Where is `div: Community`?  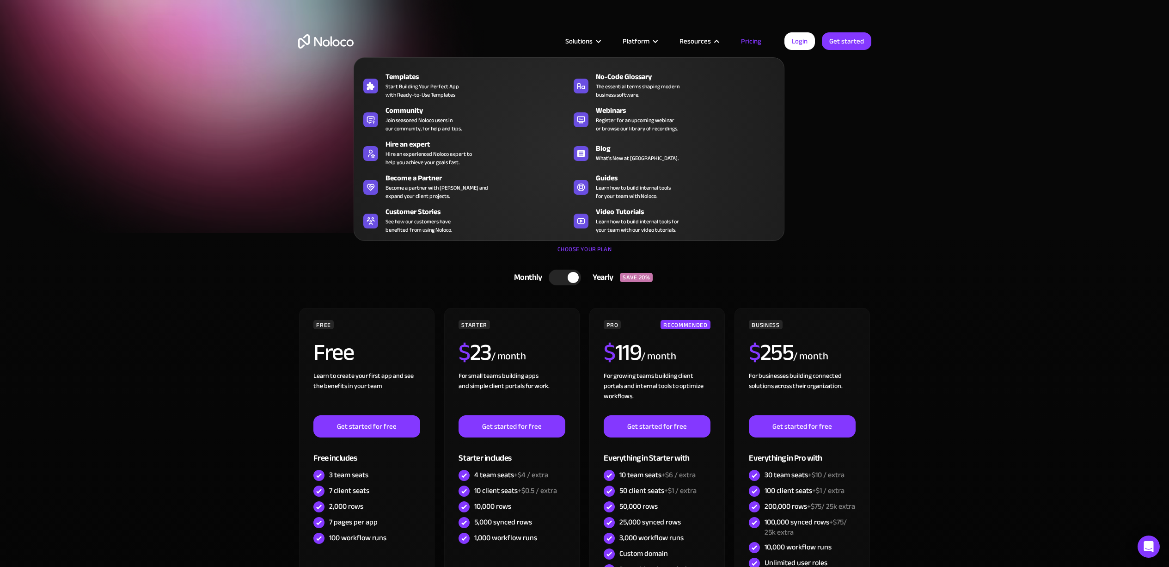
div: Community is located at coordinates (479, 110).